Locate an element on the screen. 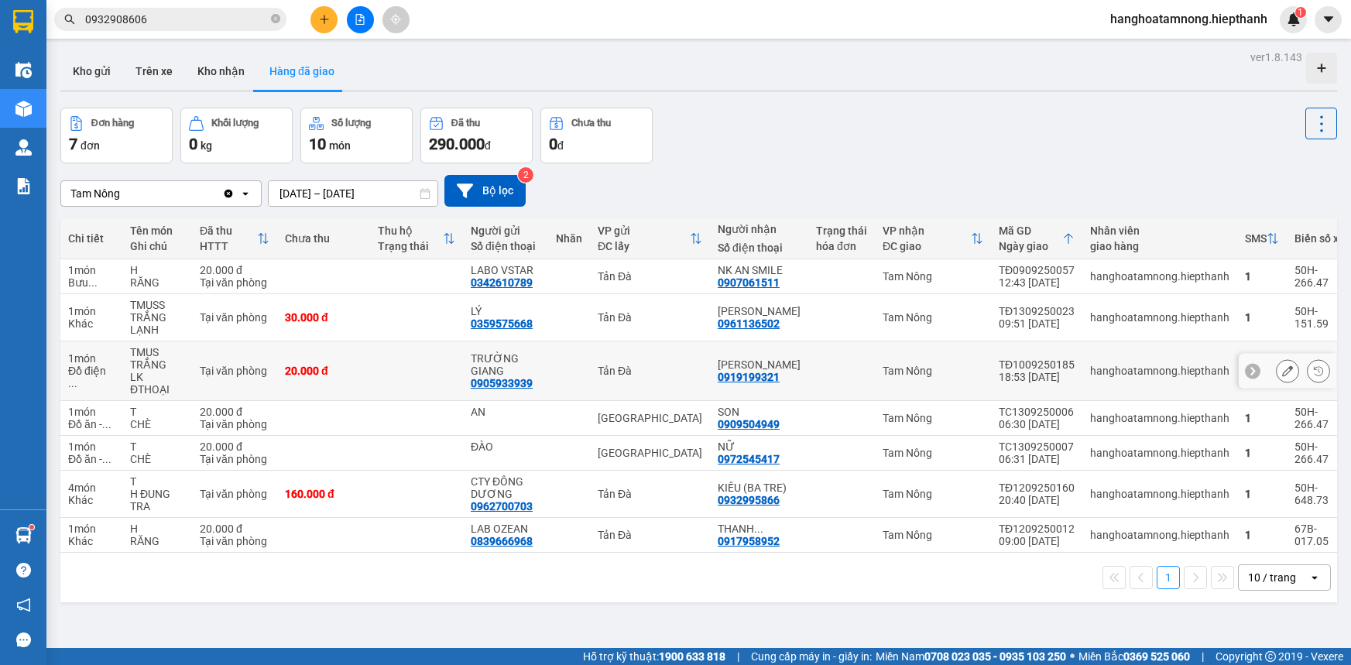 This screenshot has height=665, width=1351. button: 1 is located at coordinates (1168, 578).